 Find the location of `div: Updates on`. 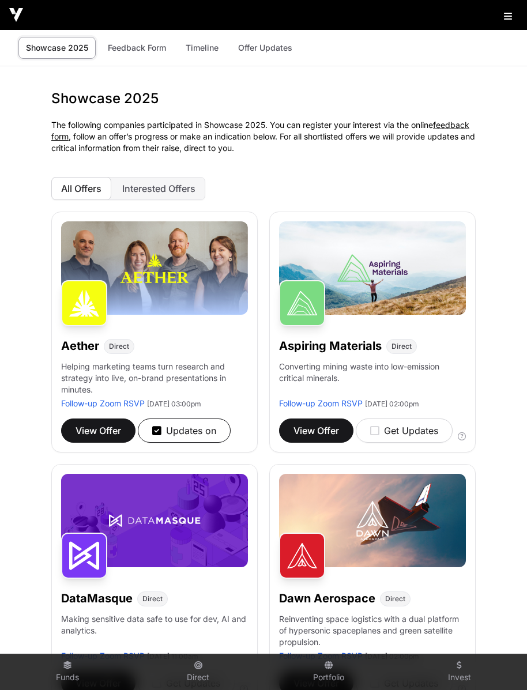

div: Updates on is located at coordinates (184, 431).